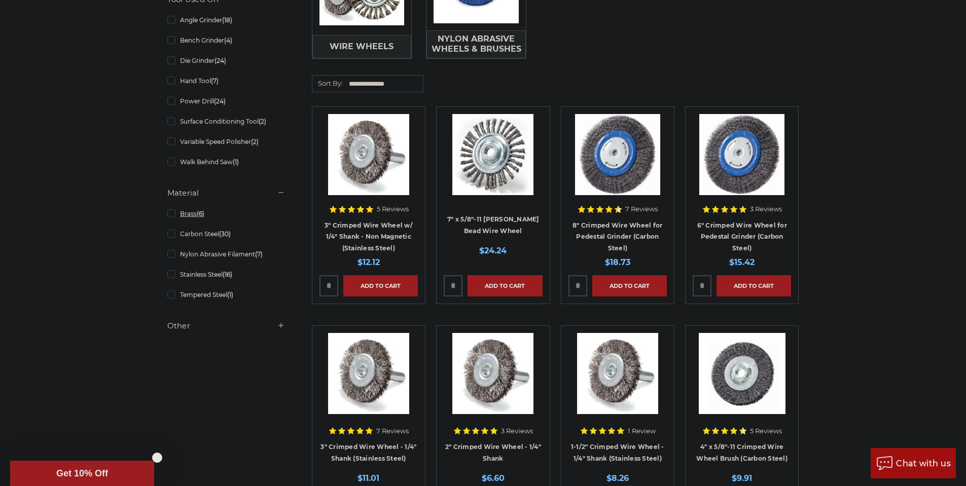  What do you see at coordinates (226, 214) in the screenshot?
I see `a: Brass` at bounding box center [226, 214].